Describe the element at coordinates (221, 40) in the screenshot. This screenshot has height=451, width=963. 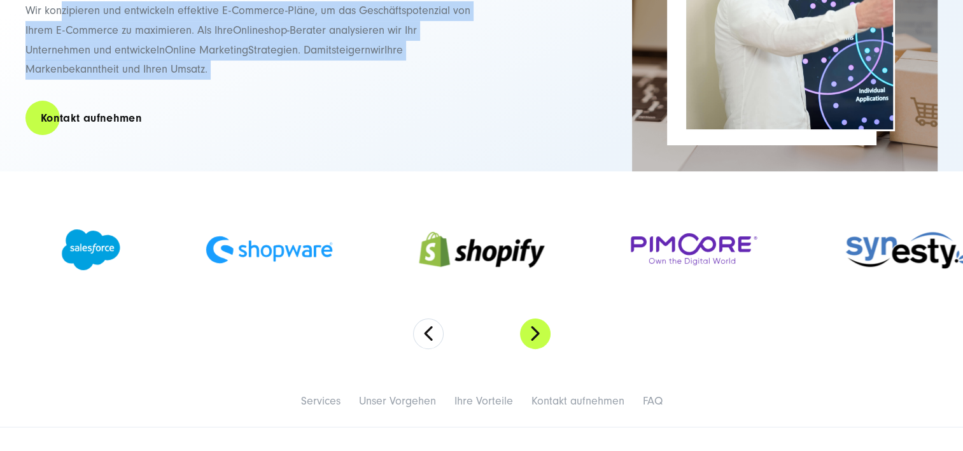
I see `span: hop-Berater analysieren wir Ihr Unternehmen und entwickeln` at that location.